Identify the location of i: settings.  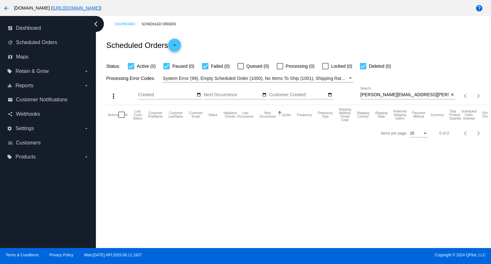
(10, 128).